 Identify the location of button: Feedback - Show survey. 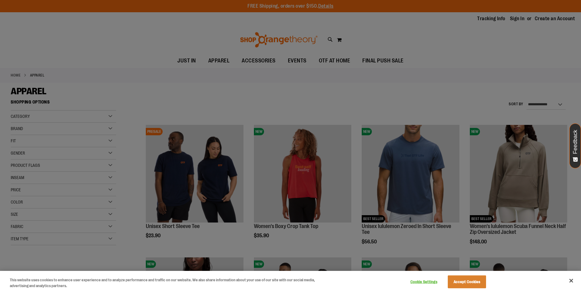
(575, 146).